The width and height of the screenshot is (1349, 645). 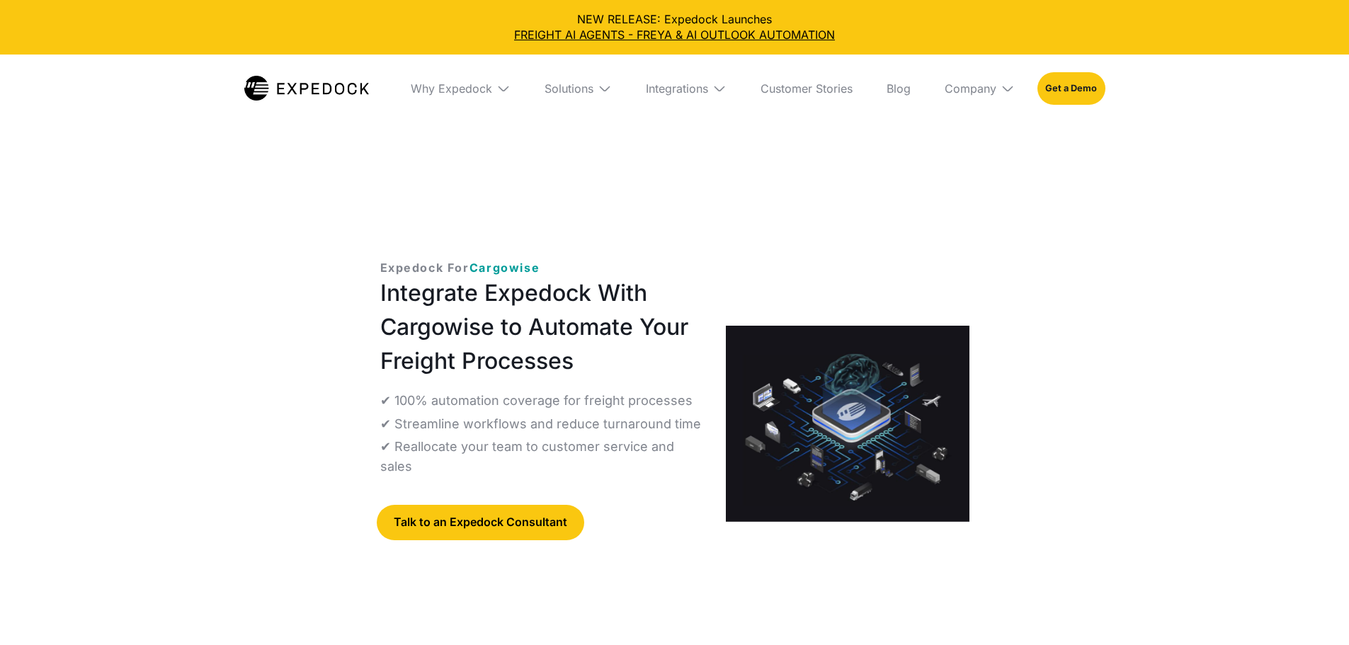 I want to click on div: Why Expedock, so click(x=451, y=89).